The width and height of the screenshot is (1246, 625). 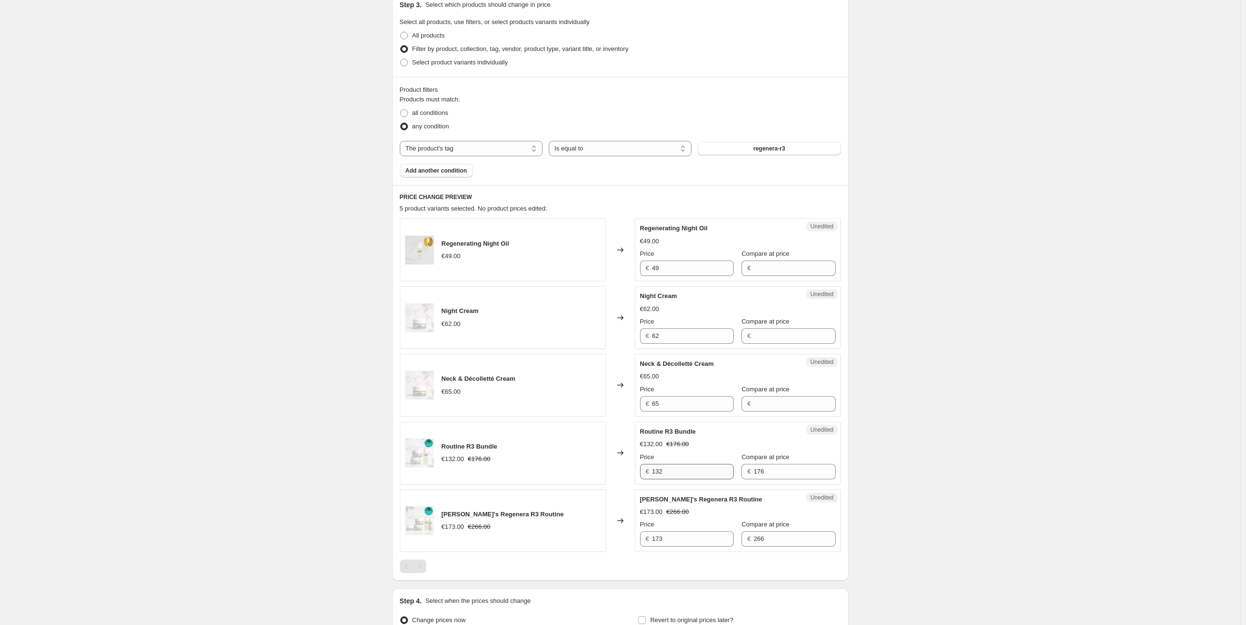 I want to click on span: Select all products, use filters, or select products variants individually, so click(x=495, y=22).